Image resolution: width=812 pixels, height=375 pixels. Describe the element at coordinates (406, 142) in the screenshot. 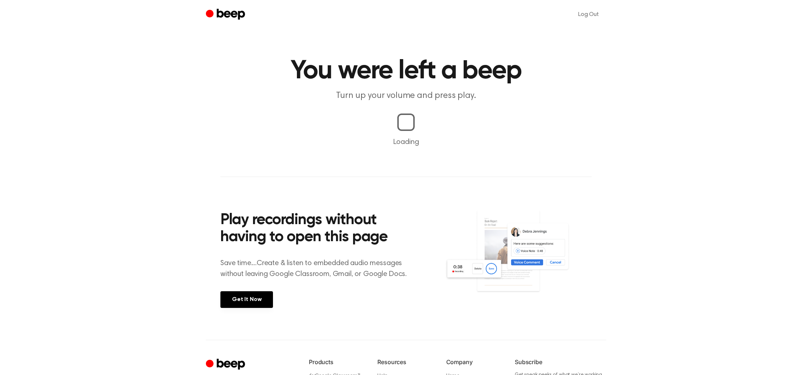

I see `p: Loading` at that location.